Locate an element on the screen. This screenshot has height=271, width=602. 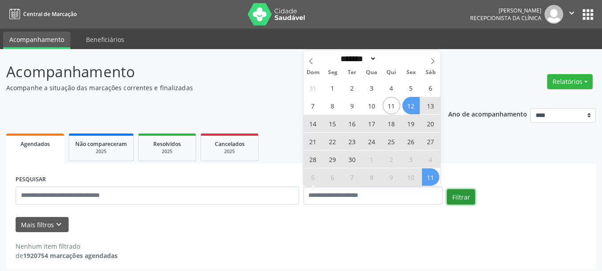
span: Setembro 28, 2025 is located at coordinates (313, 159).